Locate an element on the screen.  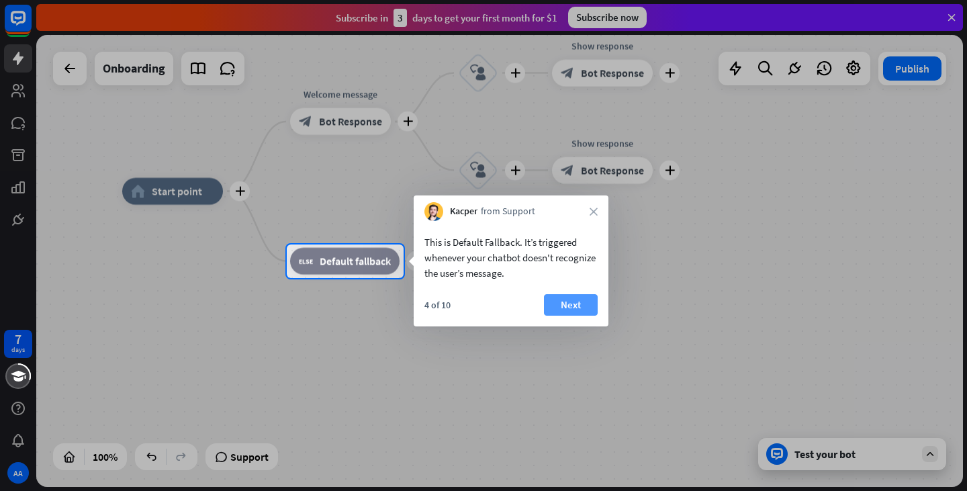
div: 4 of 10 is located at coordinates (437, 305).